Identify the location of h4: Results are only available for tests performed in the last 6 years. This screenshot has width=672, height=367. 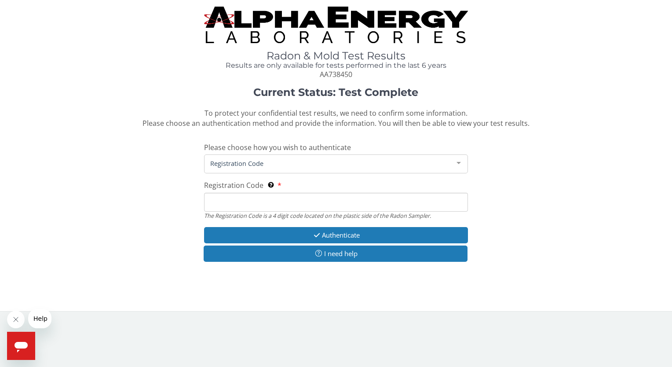
(335, 65).